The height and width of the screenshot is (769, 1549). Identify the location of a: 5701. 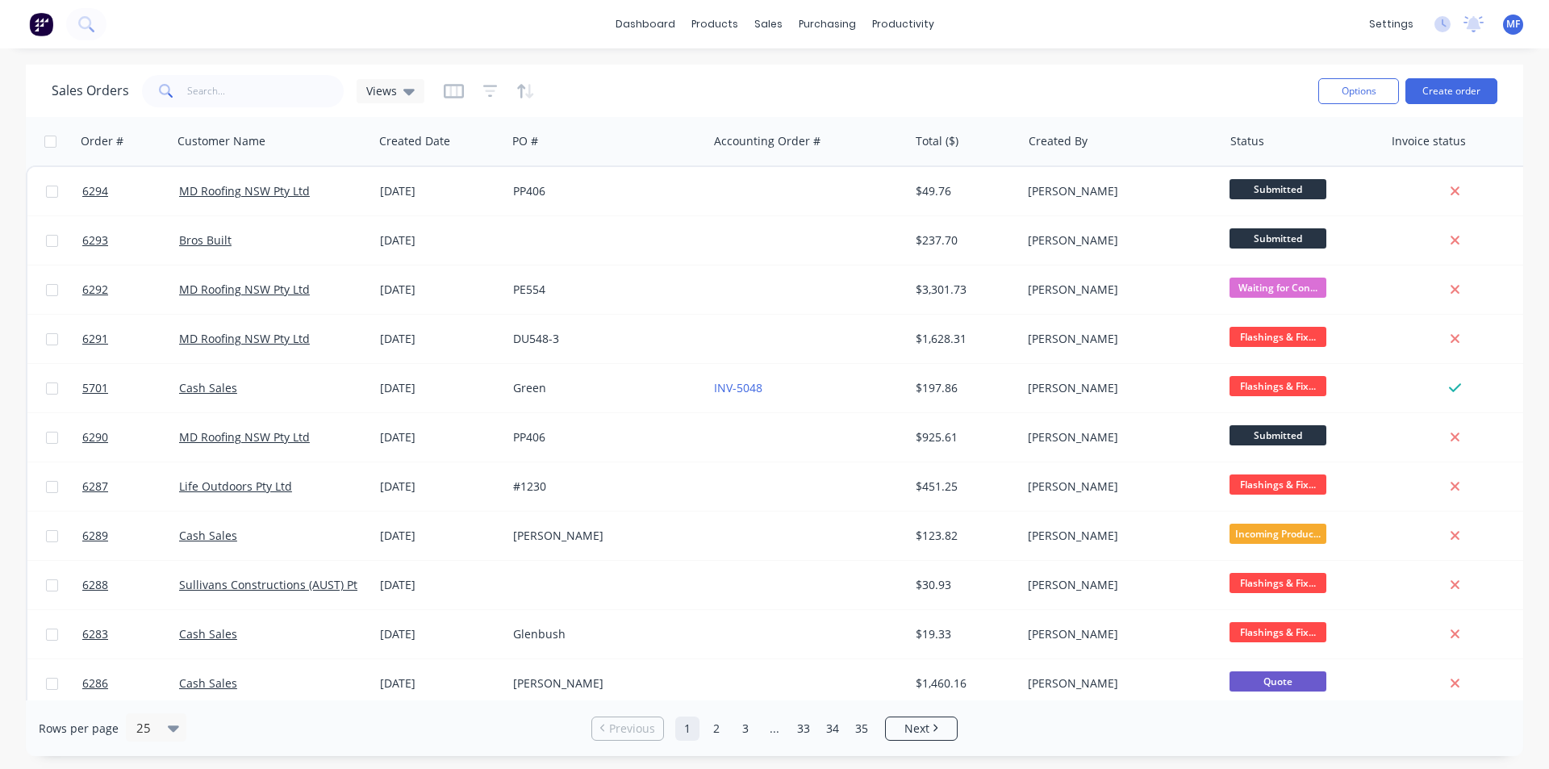
(131, 388).